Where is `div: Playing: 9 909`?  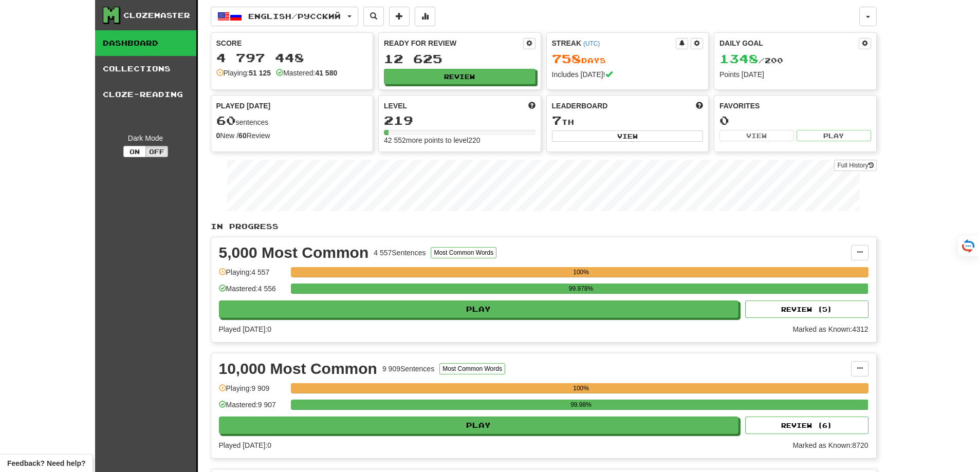 div: Playing: 9 909 is located at coordinates (252, 392).